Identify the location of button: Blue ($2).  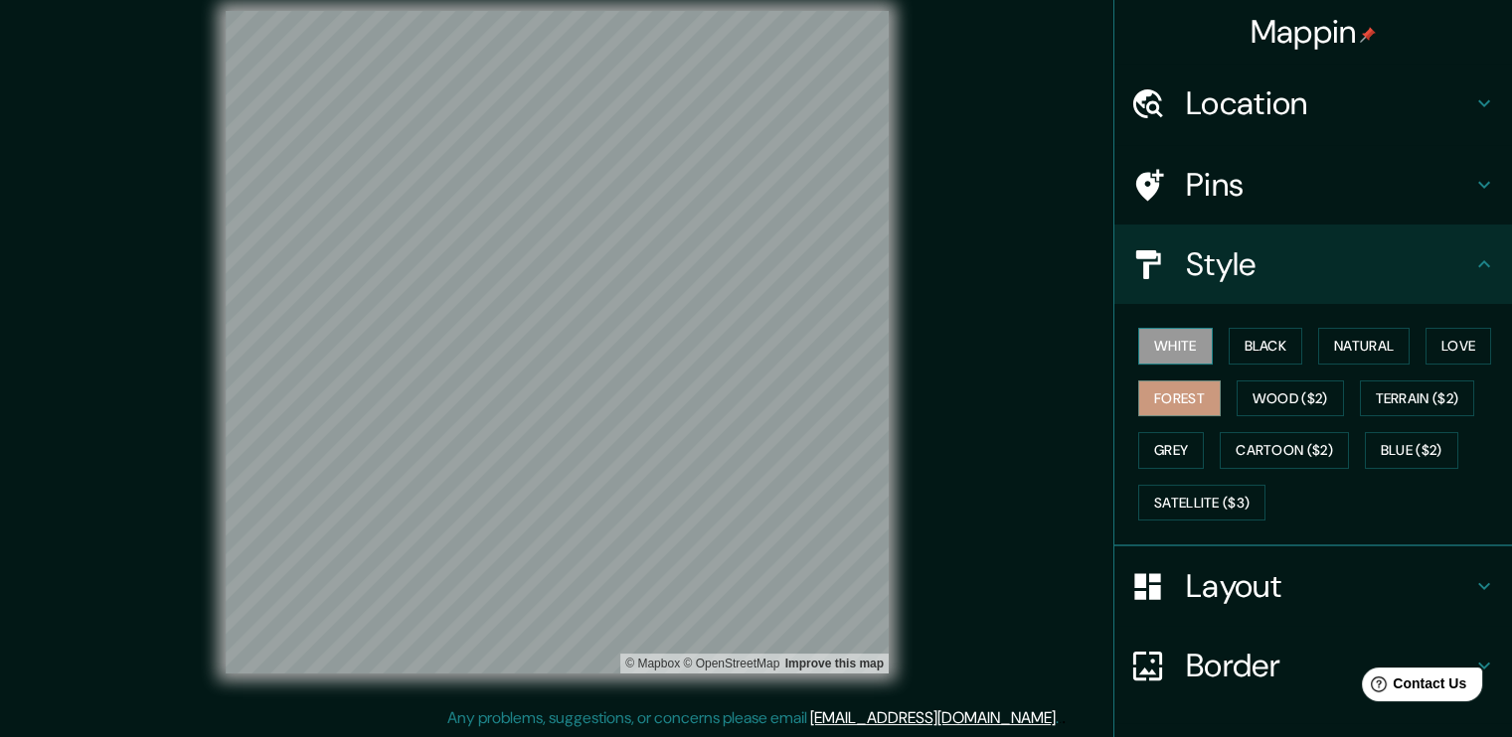
(1411, 450).